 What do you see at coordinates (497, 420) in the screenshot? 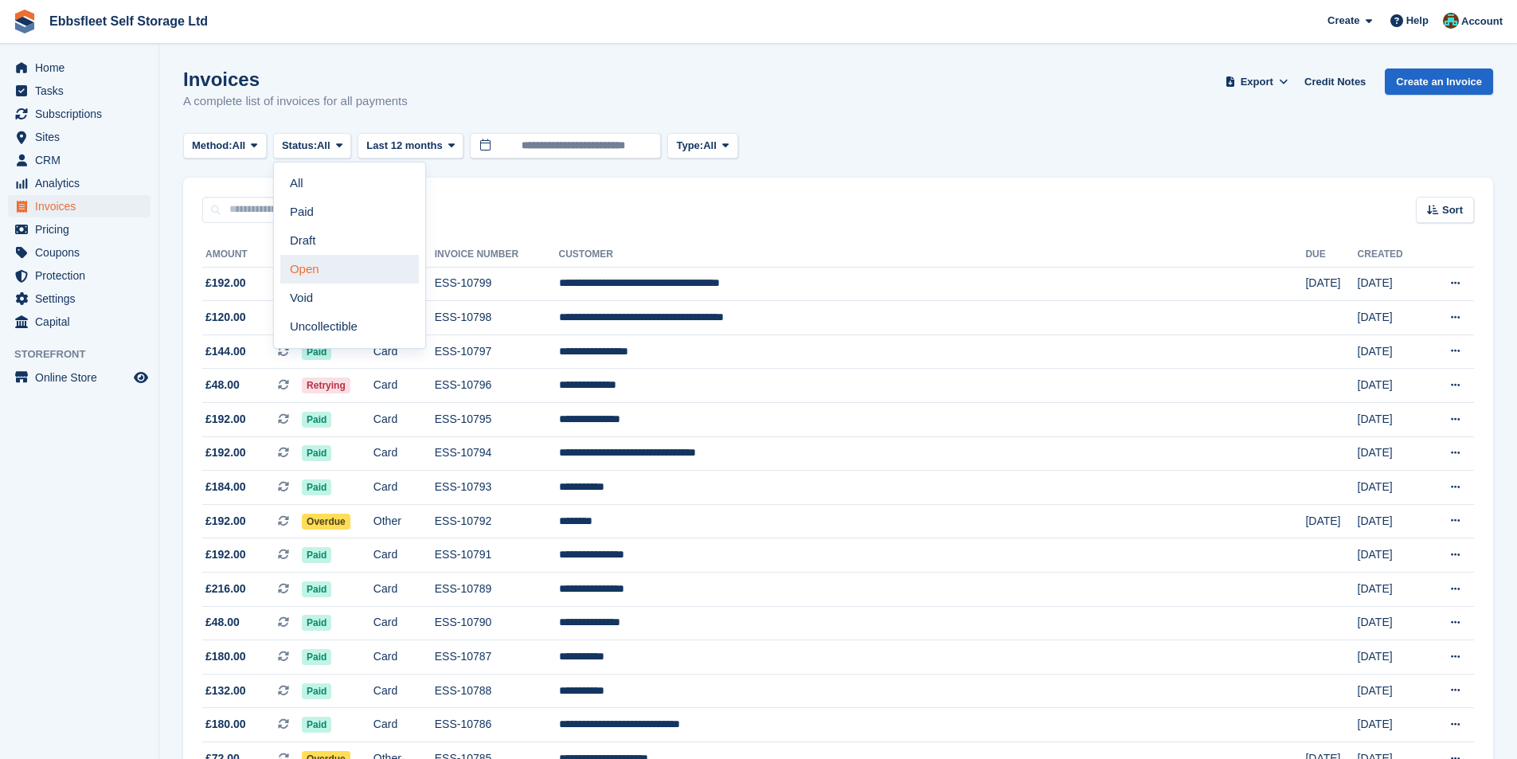
I see `td: ESS-10795` at bounding box center [497, 420].